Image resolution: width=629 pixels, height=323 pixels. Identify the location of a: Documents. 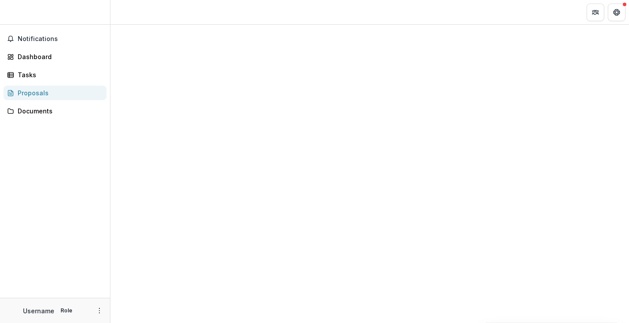
(55, 111).